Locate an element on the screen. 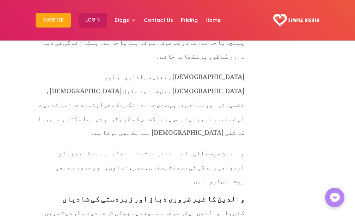 The width and height of the screenshot is (355, 216). span: والدین کا غیر ضروری دباؤ اور زبردستی کی شادیاں is located at coordinates (153, 196).